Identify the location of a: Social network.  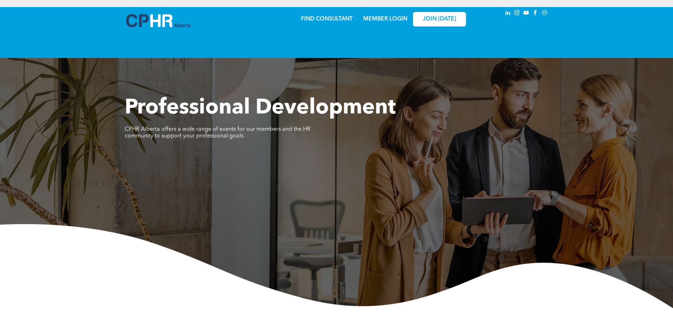
(545, 13).